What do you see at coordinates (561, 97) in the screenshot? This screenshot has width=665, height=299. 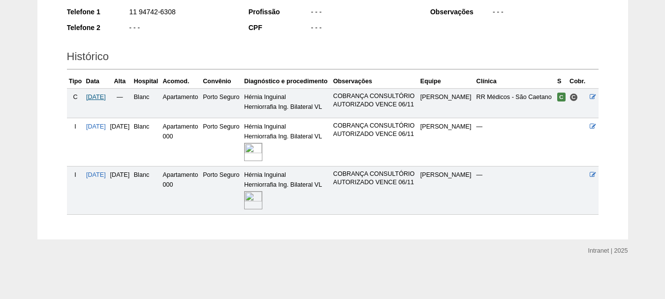 I see `span: Confirmada` at bounding box center [561, 97].